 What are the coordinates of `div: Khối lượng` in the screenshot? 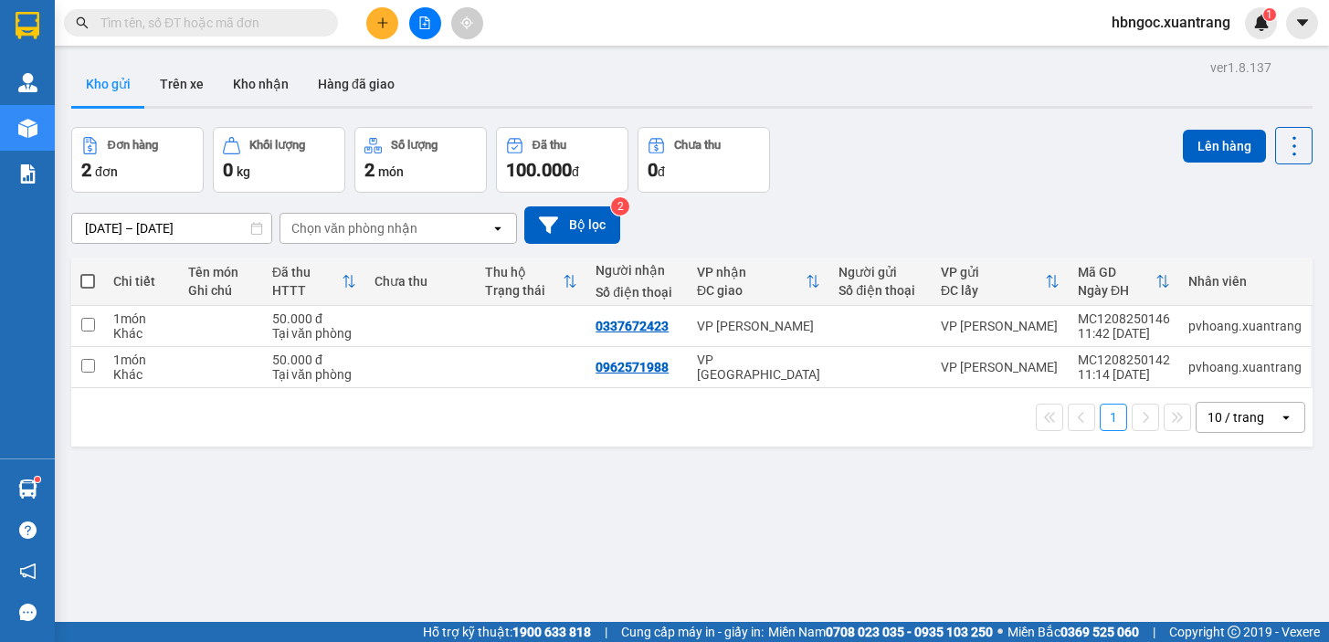 It's located at (277, 145).